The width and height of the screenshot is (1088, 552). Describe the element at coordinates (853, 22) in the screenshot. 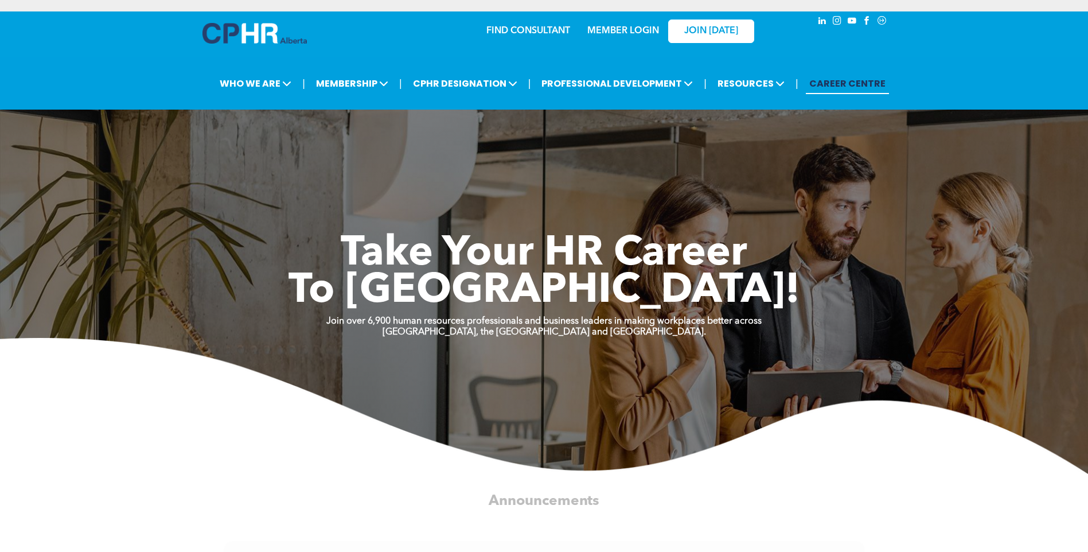

I see `a: youtube` at that location.